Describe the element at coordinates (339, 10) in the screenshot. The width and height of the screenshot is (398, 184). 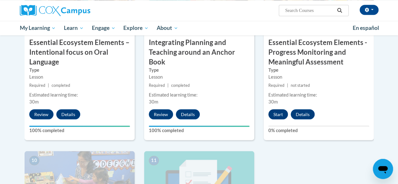
I see `button: Search` at that location.